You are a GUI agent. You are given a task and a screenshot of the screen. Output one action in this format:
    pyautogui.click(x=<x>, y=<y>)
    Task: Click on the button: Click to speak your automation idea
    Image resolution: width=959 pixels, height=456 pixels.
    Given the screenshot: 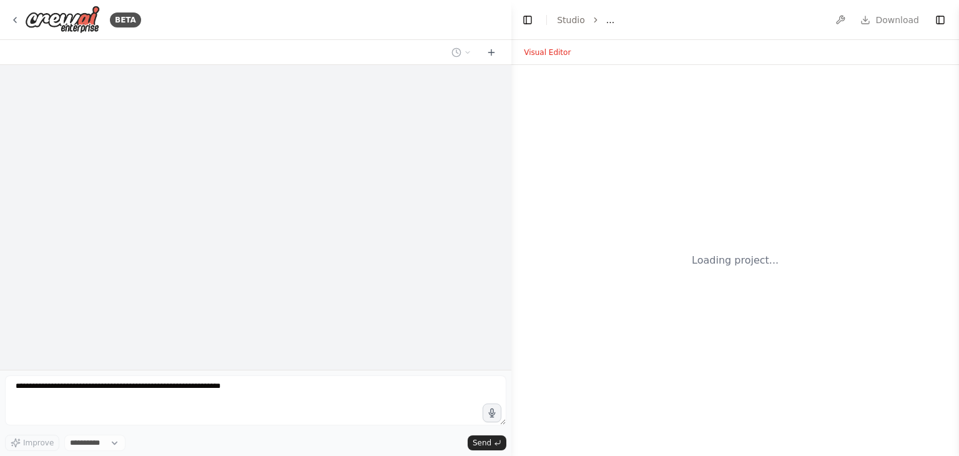 What is the action you would take?
    pyautogui.click(x=492, y=413)
    